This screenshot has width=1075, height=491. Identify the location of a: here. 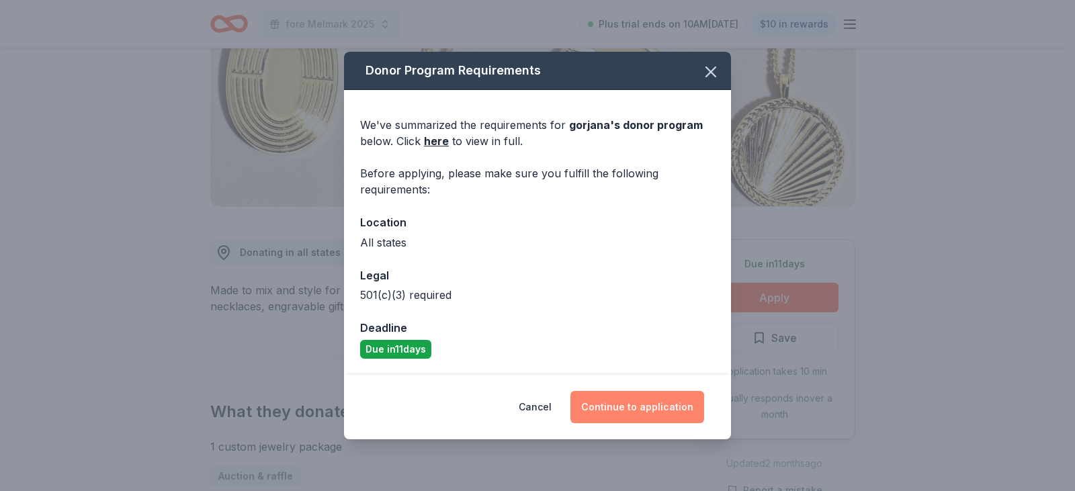
(436, 141).